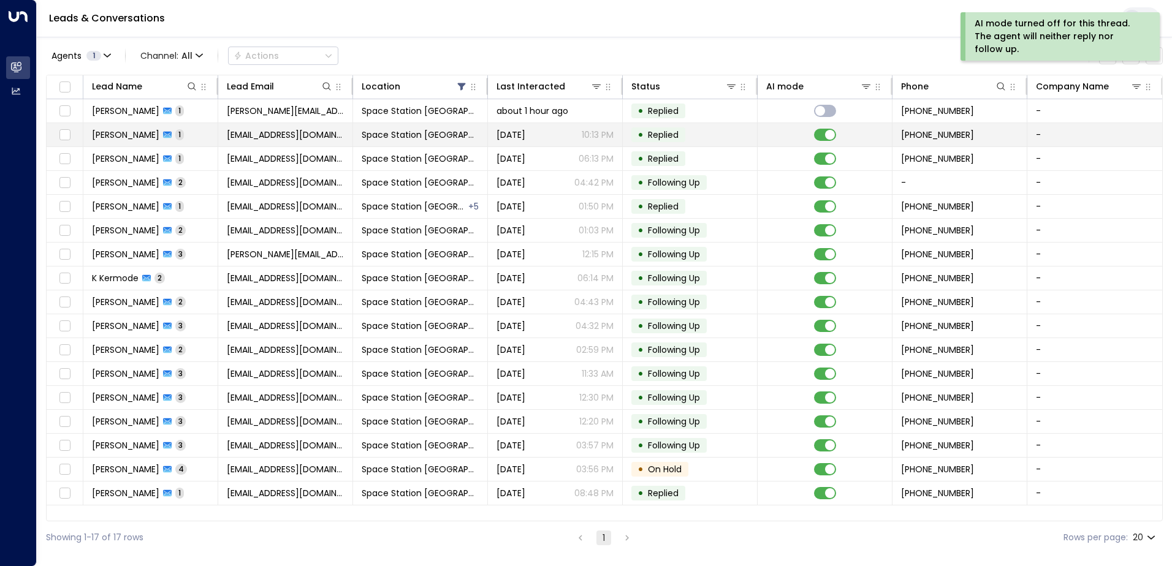 This screenshot has width=1172, height=566. What do you see at coordinates (604, 538) in the screenshot?
I see `nav: pagination navigation` at bounding box center [604, 538].